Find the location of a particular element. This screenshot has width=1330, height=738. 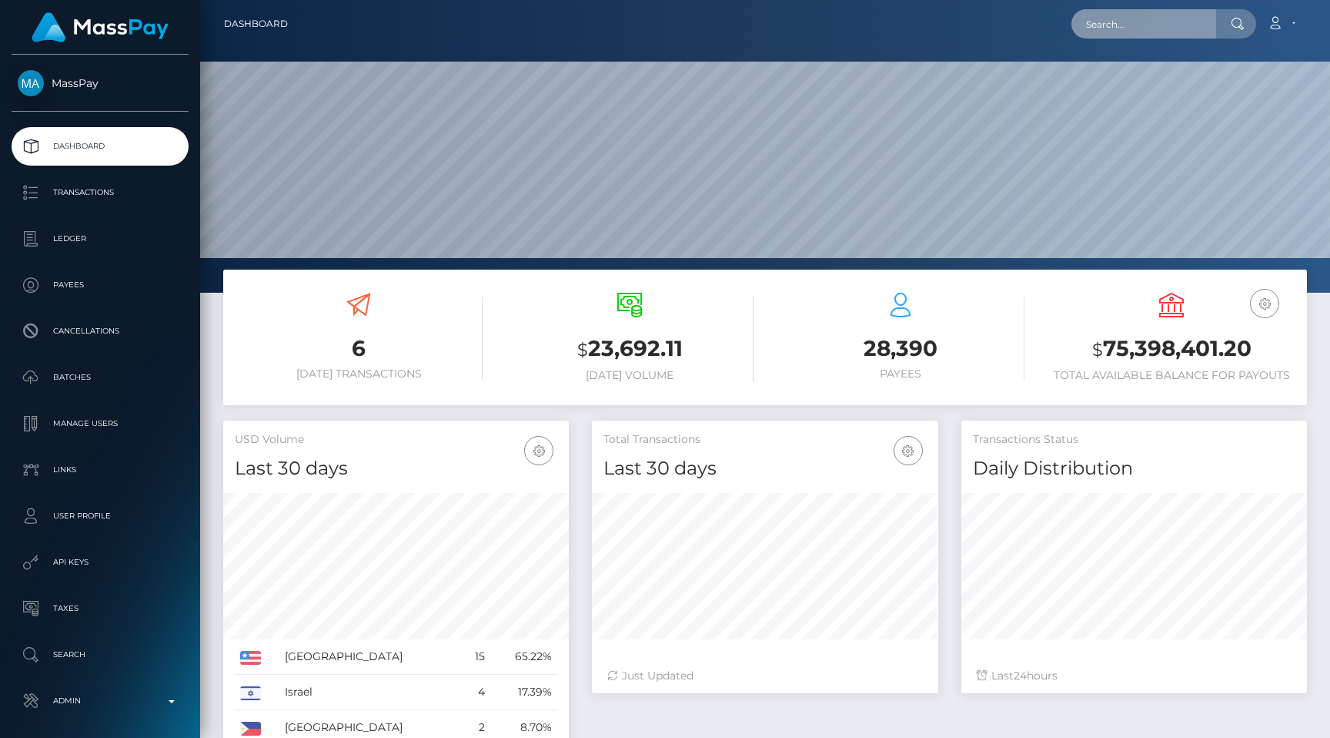

a: Manage Users is located at coordinates (100, 423).